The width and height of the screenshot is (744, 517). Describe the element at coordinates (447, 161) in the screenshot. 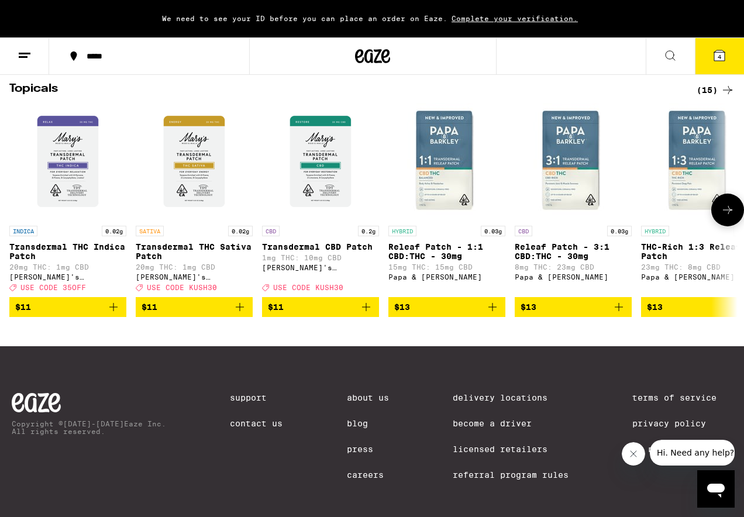

I see `img: Papa & Barkley - Releaf Patch - 1:1 CBD:THC - 30mg` at that location.